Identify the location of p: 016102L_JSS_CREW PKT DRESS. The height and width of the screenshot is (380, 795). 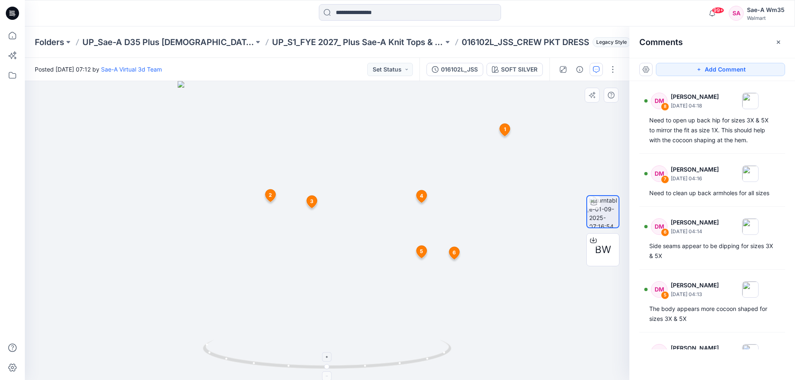
(525, 42).